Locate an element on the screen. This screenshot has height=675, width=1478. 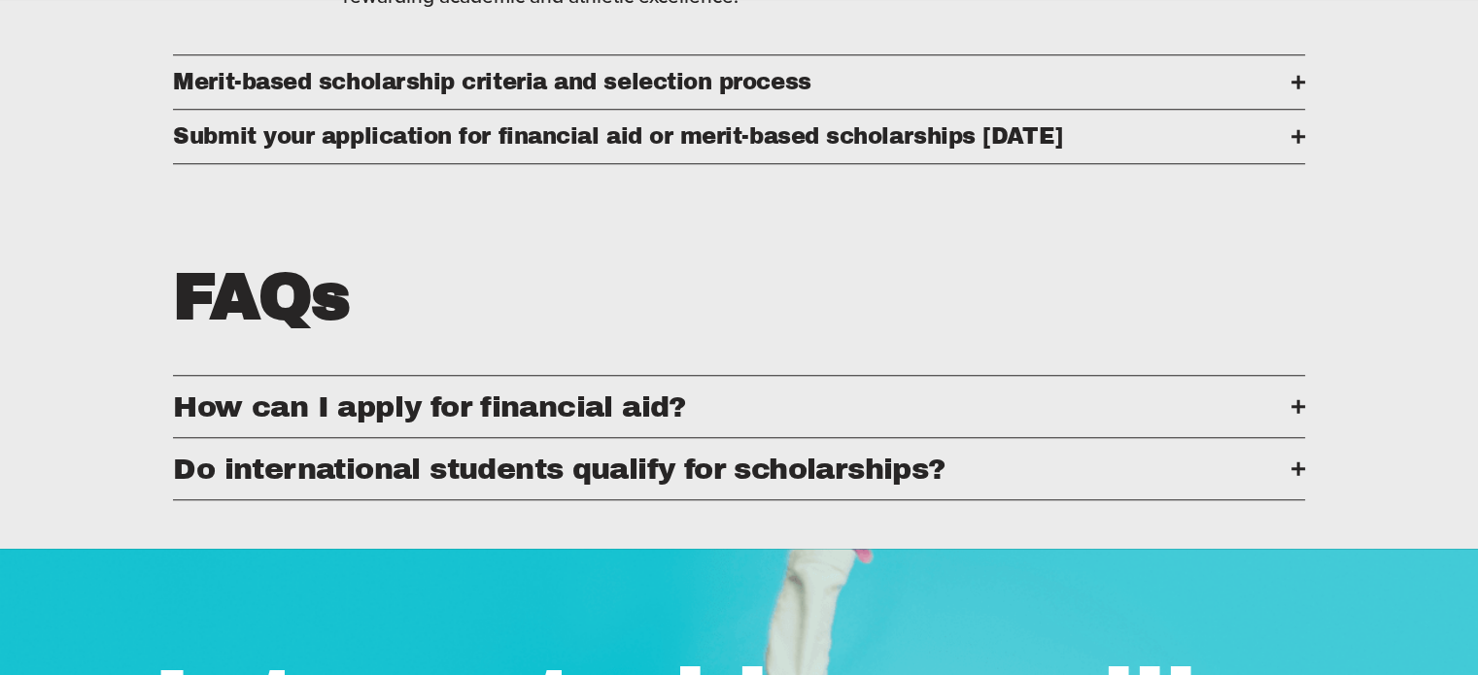
button: ​​Merit-based scholarship criteria and selection process is located at coordinates (739, 82).